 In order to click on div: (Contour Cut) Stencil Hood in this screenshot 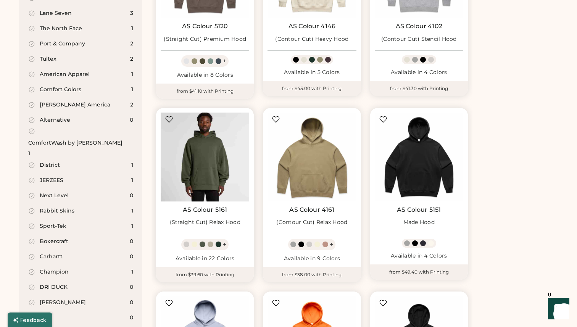, I will do `click(419, 39)`.